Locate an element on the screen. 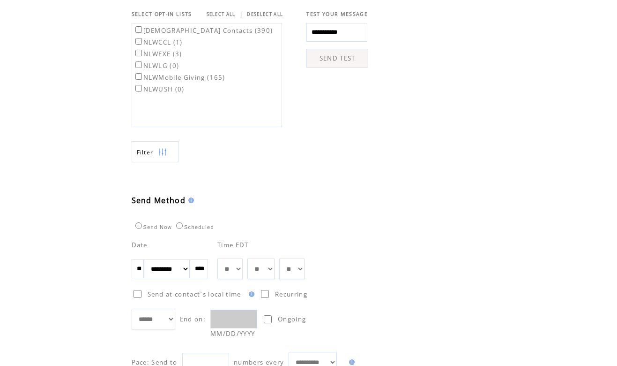  span: Send at contact`s local time is located at coordinates (195, 294).